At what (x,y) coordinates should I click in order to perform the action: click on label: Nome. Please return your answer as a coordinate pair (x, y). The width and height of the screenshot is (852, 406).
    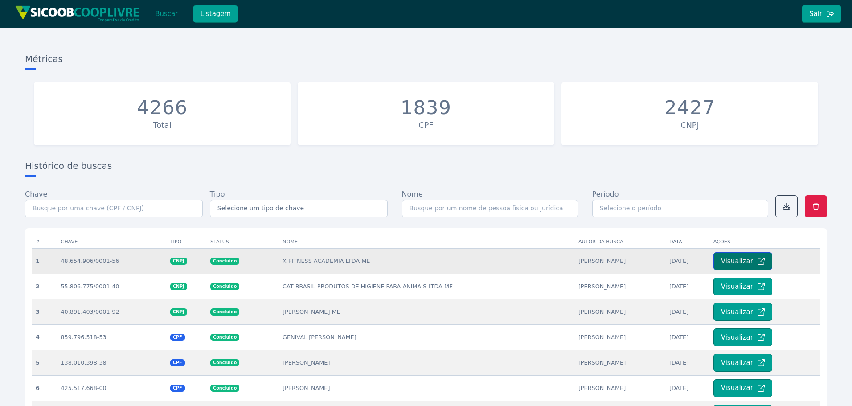
    Looking at the image, I should click on (412, 194).